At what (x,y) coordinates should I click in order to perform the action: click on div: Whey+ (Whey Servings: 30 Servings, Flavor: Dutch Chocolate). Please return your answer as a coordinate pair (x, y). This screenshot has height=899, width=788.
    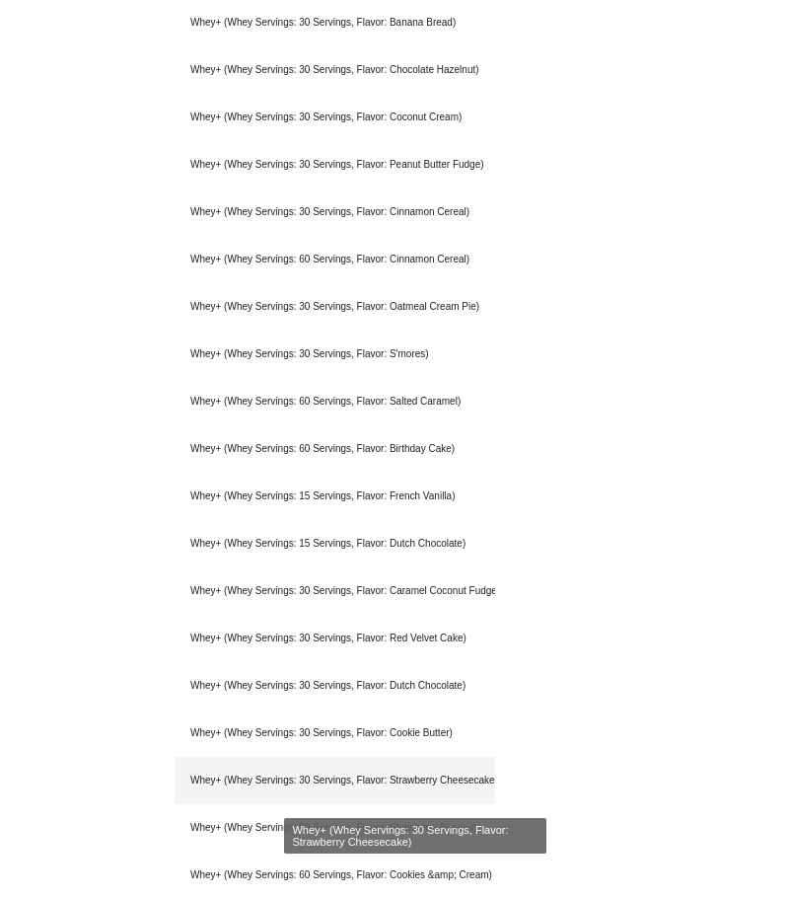
    Looking at the image, I should click on (334, 686).